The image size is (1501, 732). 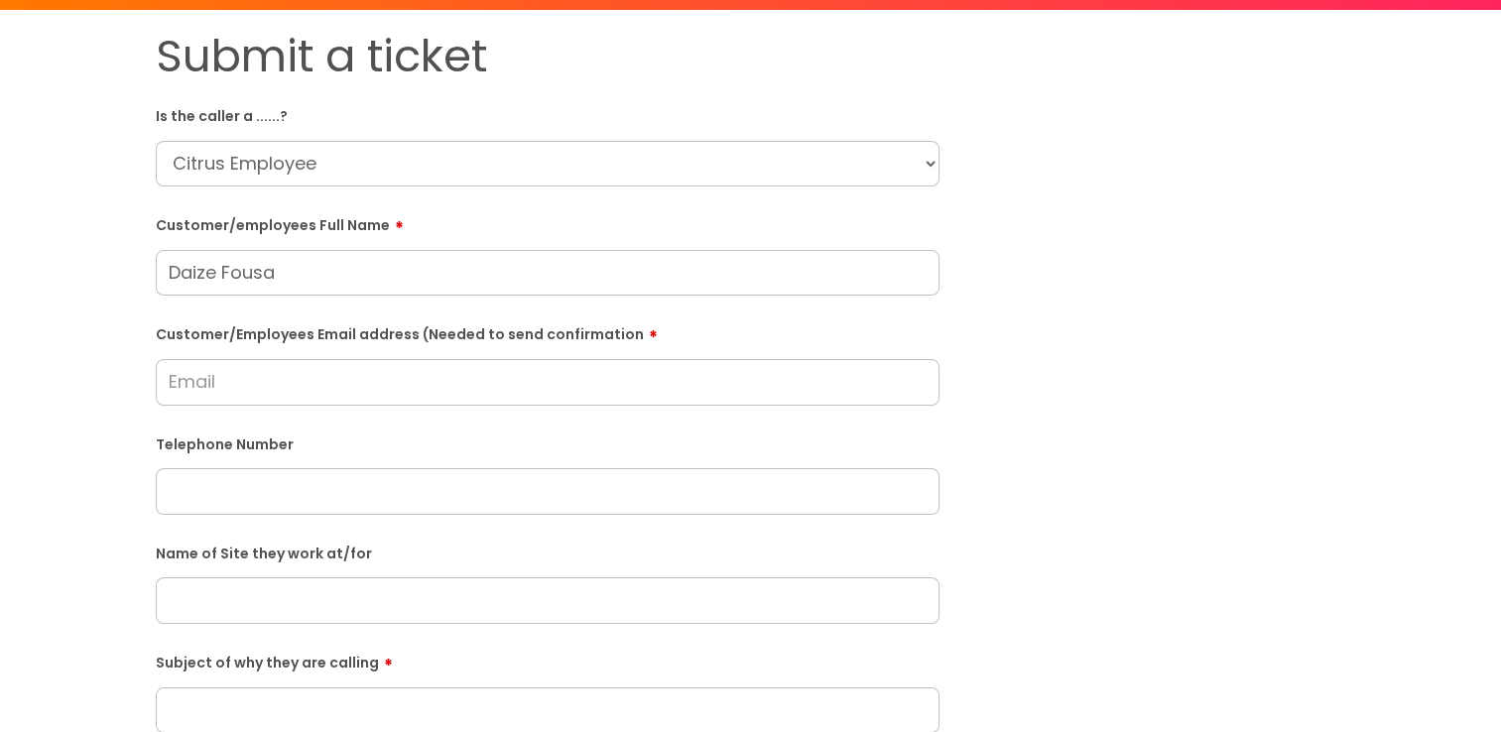 I want to click on h1: Submit a ticket, so click(x=548, y=57).